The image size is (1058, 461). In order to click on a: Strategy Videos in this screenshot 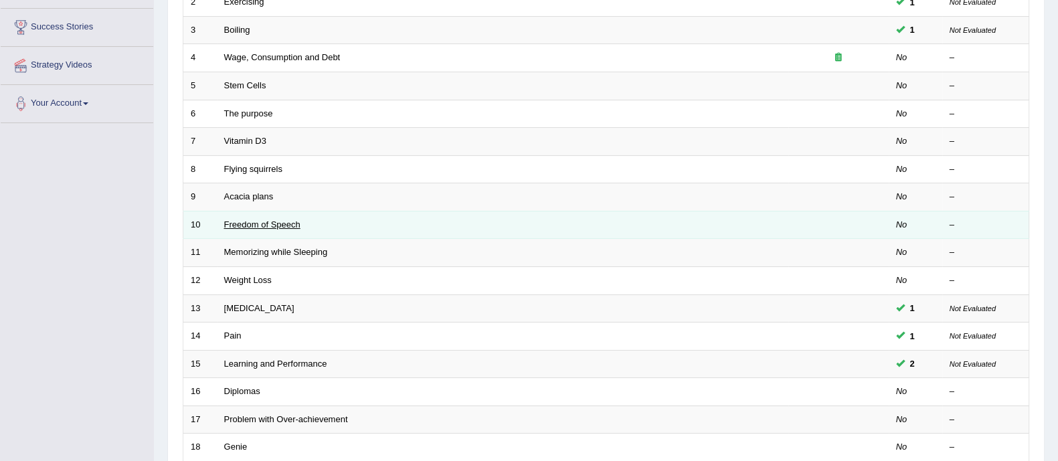, I will do `click(77, 64)`.